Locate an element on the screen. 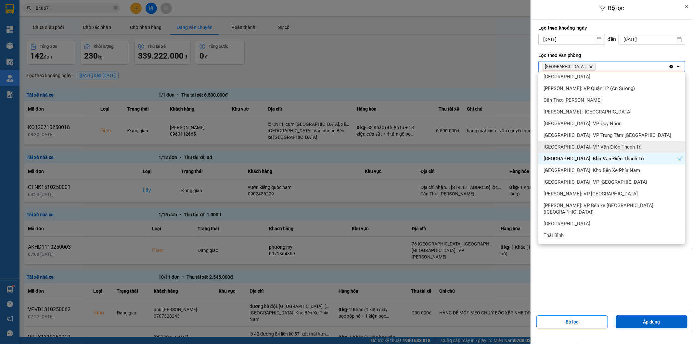 Image resolution: width=693 pixels, height=344 pixels. svg: Delete is located at coordinates (591, 67).